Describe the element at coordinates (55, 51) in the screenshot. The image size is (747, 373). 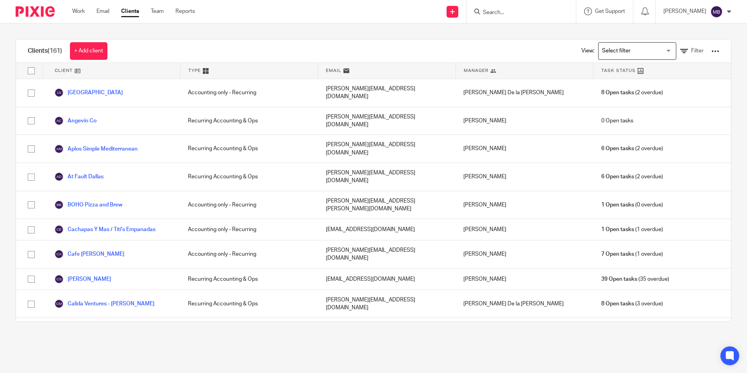
I see `span: (161)` at that location.